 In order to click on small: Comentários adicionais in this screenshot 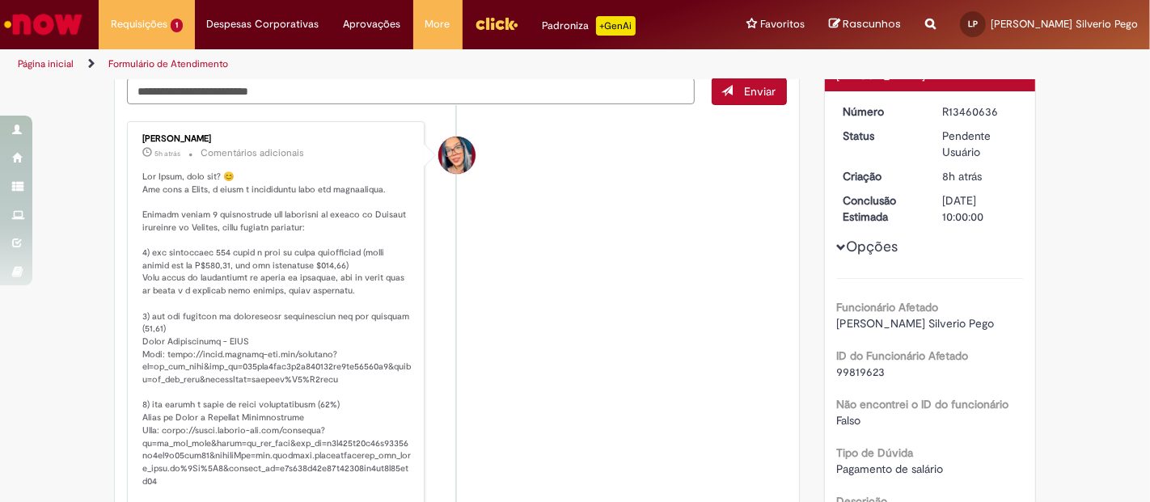, I will do `click(252, 153)`.